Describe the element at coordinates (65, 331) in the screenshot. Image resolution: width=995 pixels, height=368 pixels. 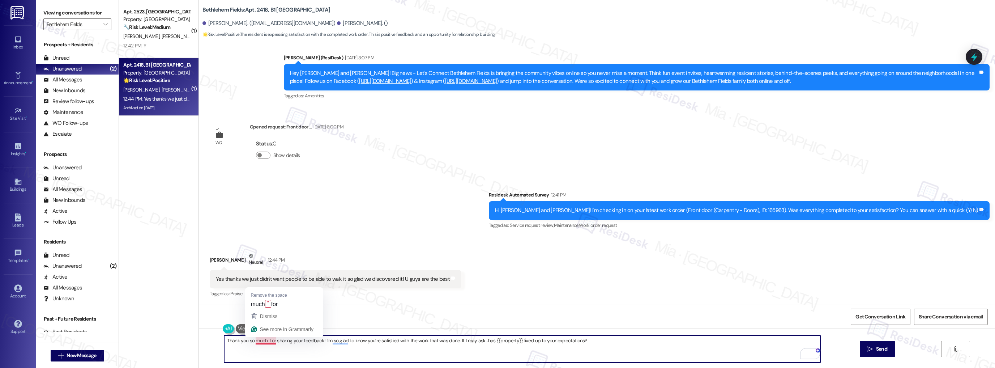
I see `div: Past Residents` at that location.